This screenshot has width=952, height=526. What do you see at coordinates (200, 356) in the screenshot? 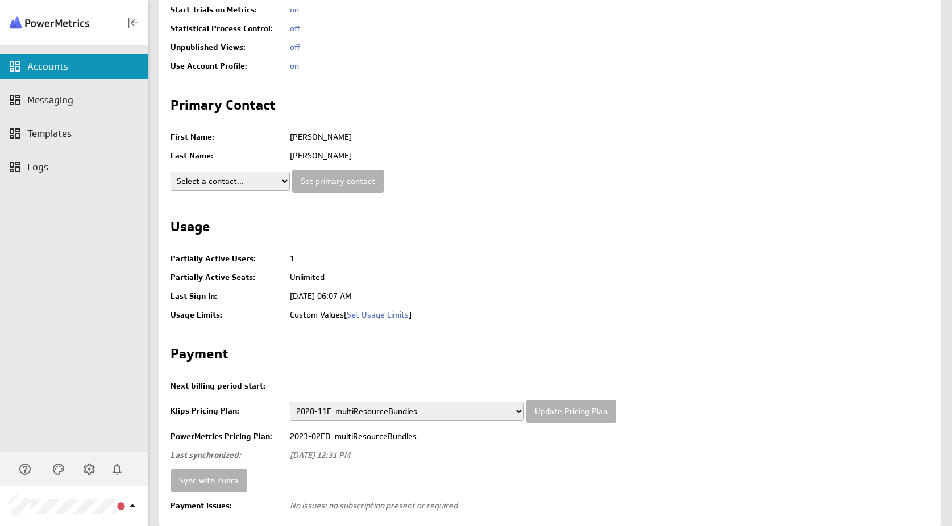
I see `h2: Payment` at bounding box center [200, 356].